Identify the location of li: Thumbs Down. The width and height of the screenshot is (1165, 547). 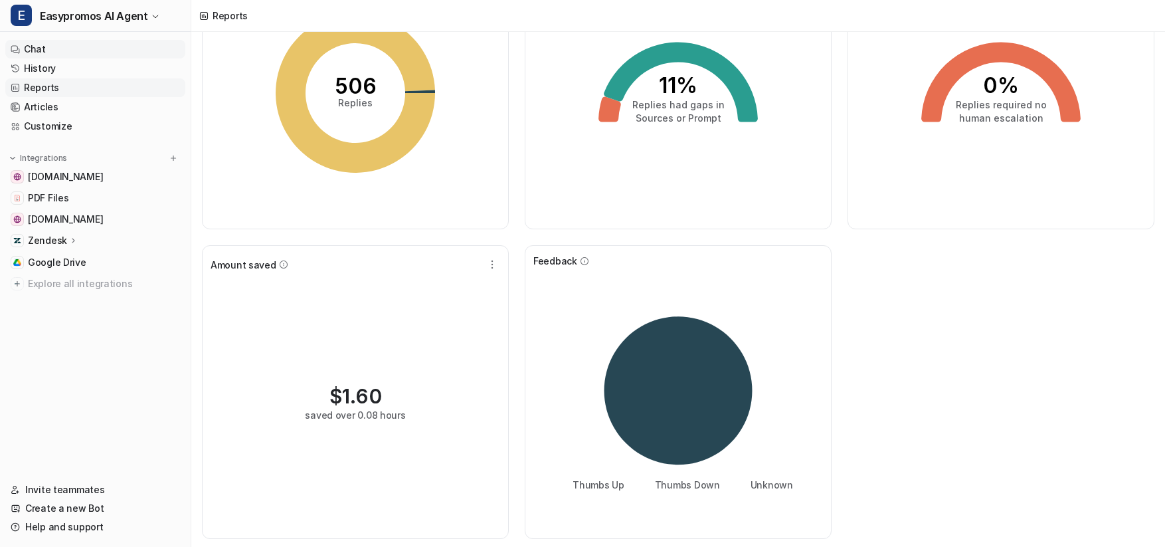
(683, 484).